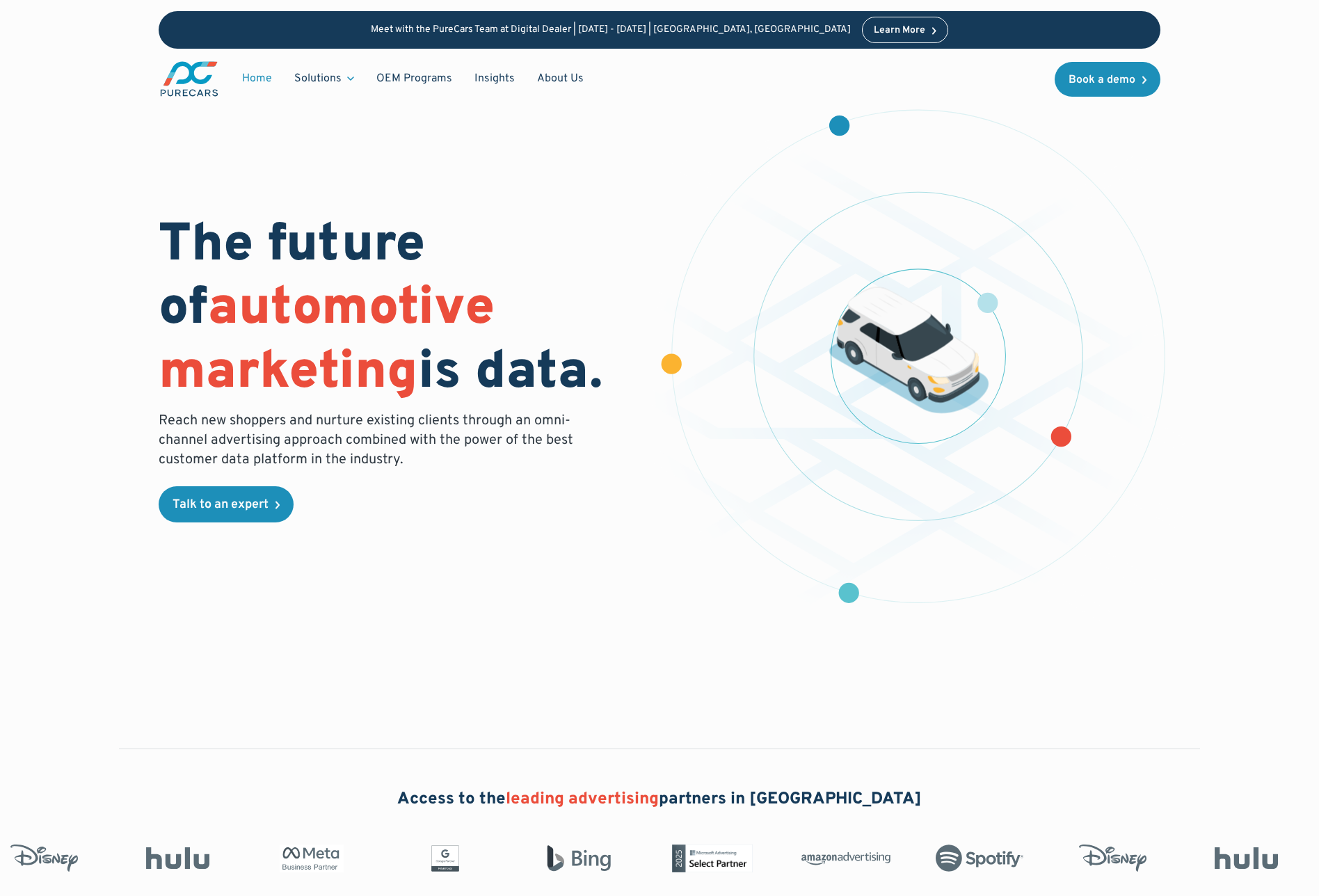 The image size is (1319, 896). What do you see at coordinates (257, 79) in the screenshot?
I see `a: Home` at bounding box center [257, 79].